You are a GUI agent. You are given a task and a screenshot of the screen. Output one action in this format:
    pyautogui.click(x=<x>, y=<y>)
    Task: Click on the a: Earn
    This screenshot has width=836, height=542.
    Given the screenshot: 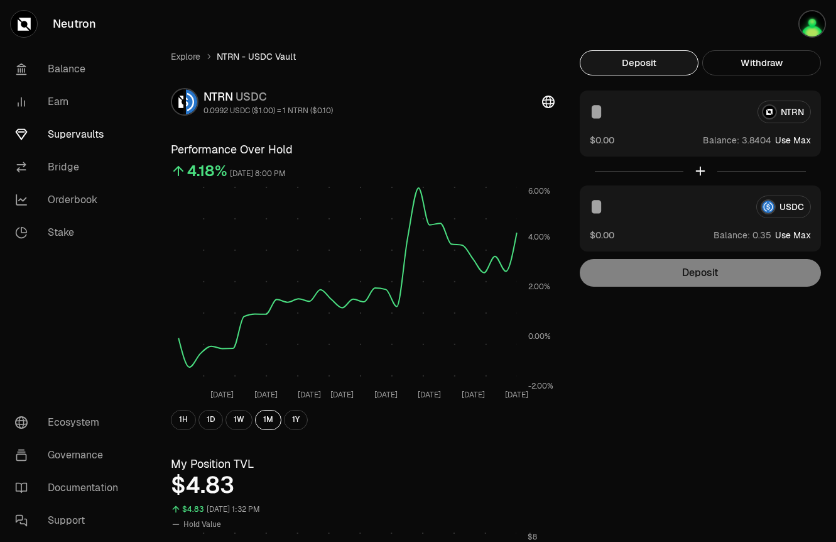 What is the action you would take?
    pyautogui.click(x=70, y=102)
    